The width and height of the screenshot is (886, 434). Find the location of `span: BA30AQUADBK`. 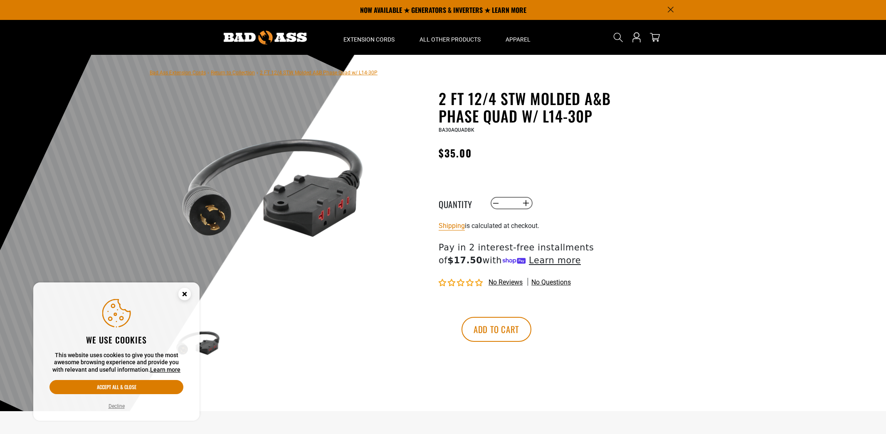

span: BA30AQUADBK is located at coordinates (456, 130).